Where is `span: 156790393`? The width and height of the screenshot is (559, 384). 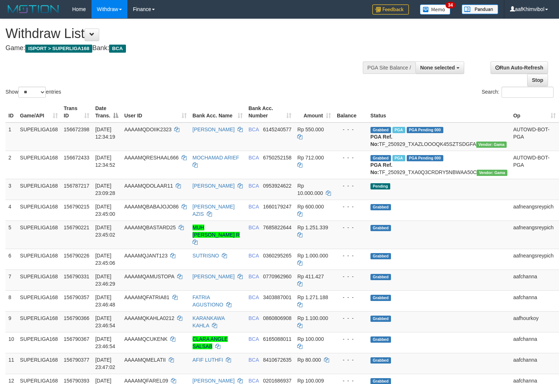 span: 156790393 is located at coordinates (76, 381).